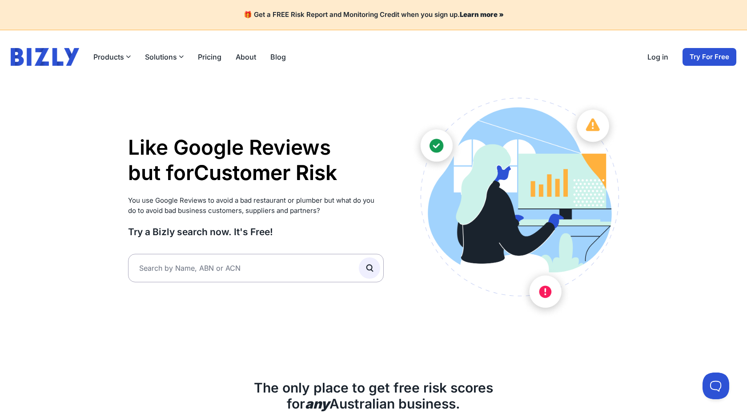 The image size is (747, 417). What do you see at coordinates (164, 57) in the screenshot?
I see `button: Solutions` at bounding box center [164, 57].